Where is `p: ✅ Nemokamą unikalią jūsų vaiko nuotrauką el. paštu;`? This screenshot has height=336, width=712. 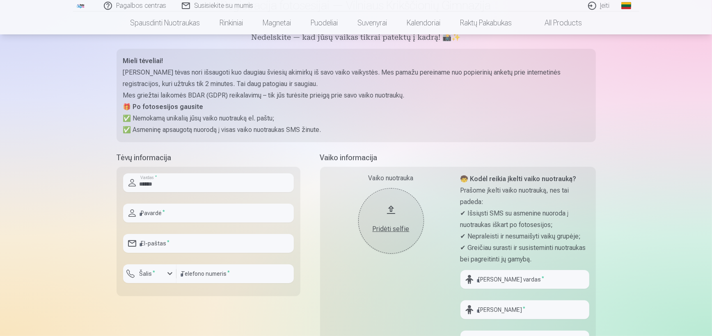
p: ✅ Nemokamą unikalią jūsų vaiko nuotrauką el. paštu; is located at coordinates (356, 119).